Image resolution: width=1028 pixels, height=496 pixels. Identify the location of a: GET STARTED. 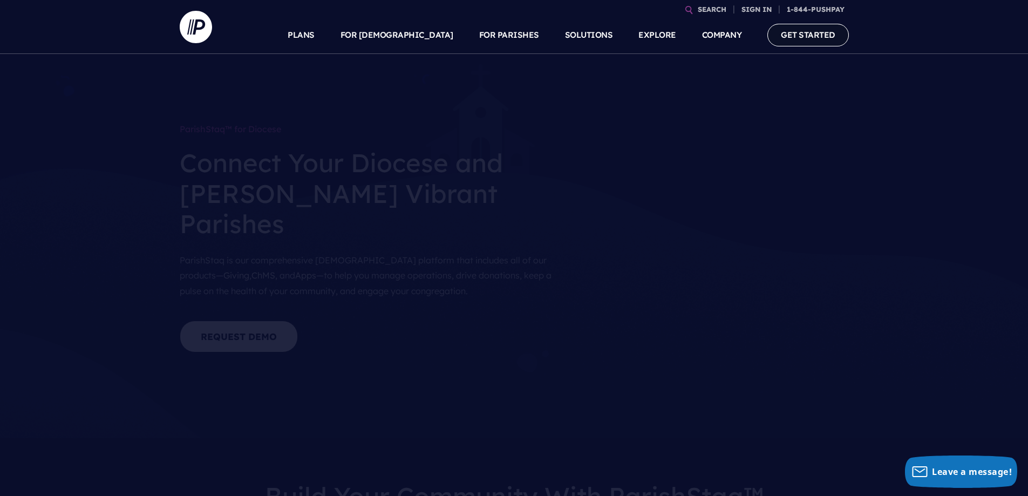
(808, 35).